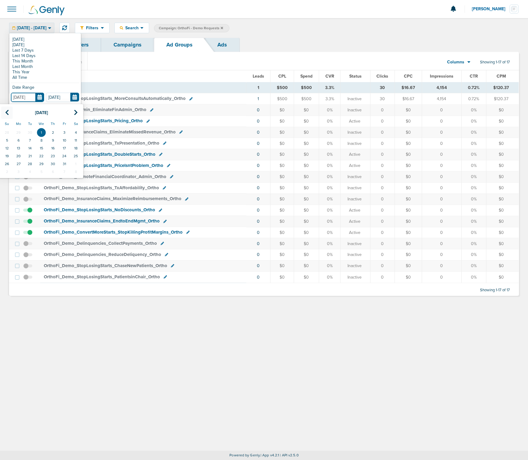 Image resolution: width=528 pixels, height=460 pixels. Describe the element at coordinates (41, 172) in the screenshot. I see `td: 5` at that location.